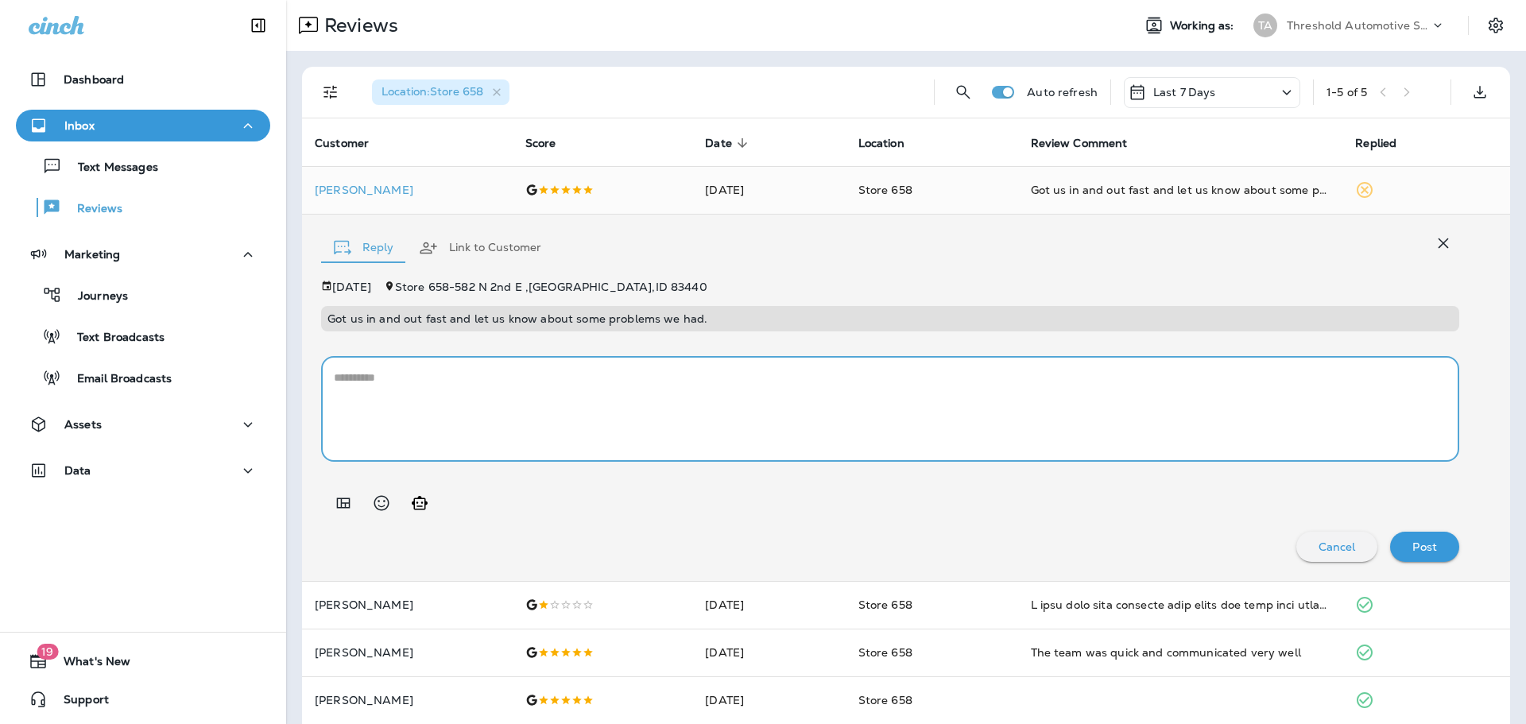 This screenshot has height=724, width=1526. What do you see at coordinates (407, 190) in the screenshot?
I see `div: Click to view Customer Drawer` at bounding box center [407, 190].